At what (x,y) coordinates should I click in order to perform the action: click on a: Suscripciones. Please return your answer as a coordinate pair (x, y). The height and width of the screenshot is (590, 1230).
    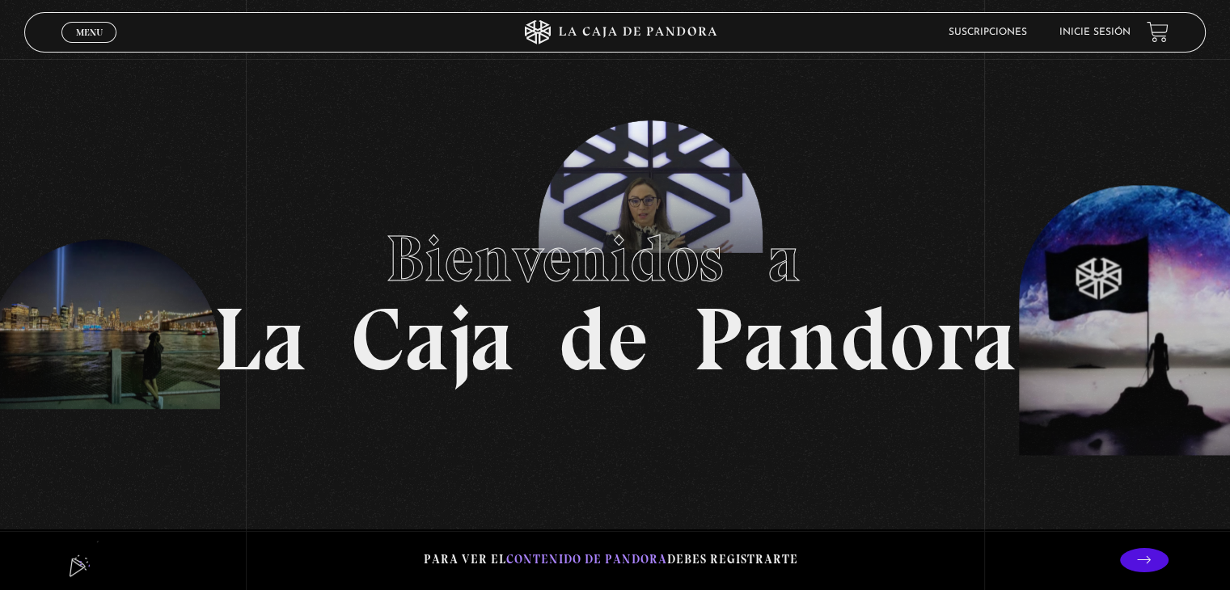
    Looking at the image, I should click on (987, 32).